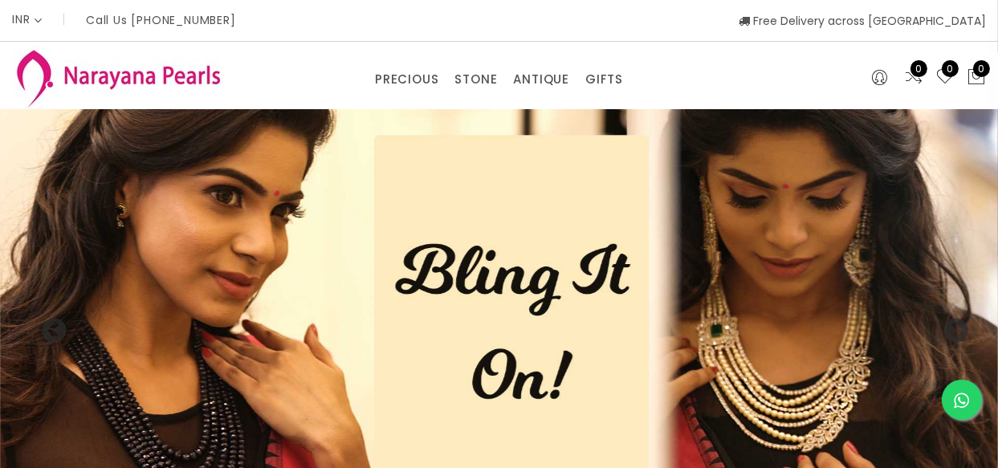  I want to click on a: GIFTS, so click(604, 80).